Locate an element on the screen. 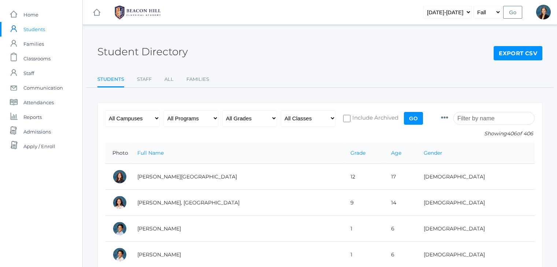  span: Students is located at coordinates (34, 29).